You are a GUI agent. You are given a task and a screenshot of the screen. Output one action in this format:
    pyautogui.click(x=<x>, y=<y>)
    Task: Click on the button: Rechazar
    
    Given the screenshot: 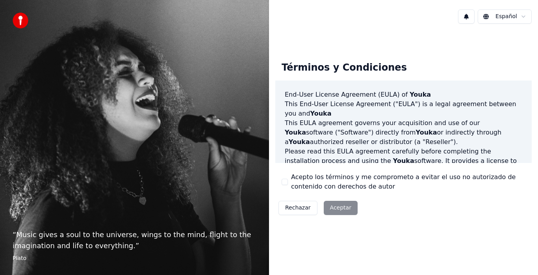 What is the action you would take?
    pyautogui.click(x=298, y=208)
    